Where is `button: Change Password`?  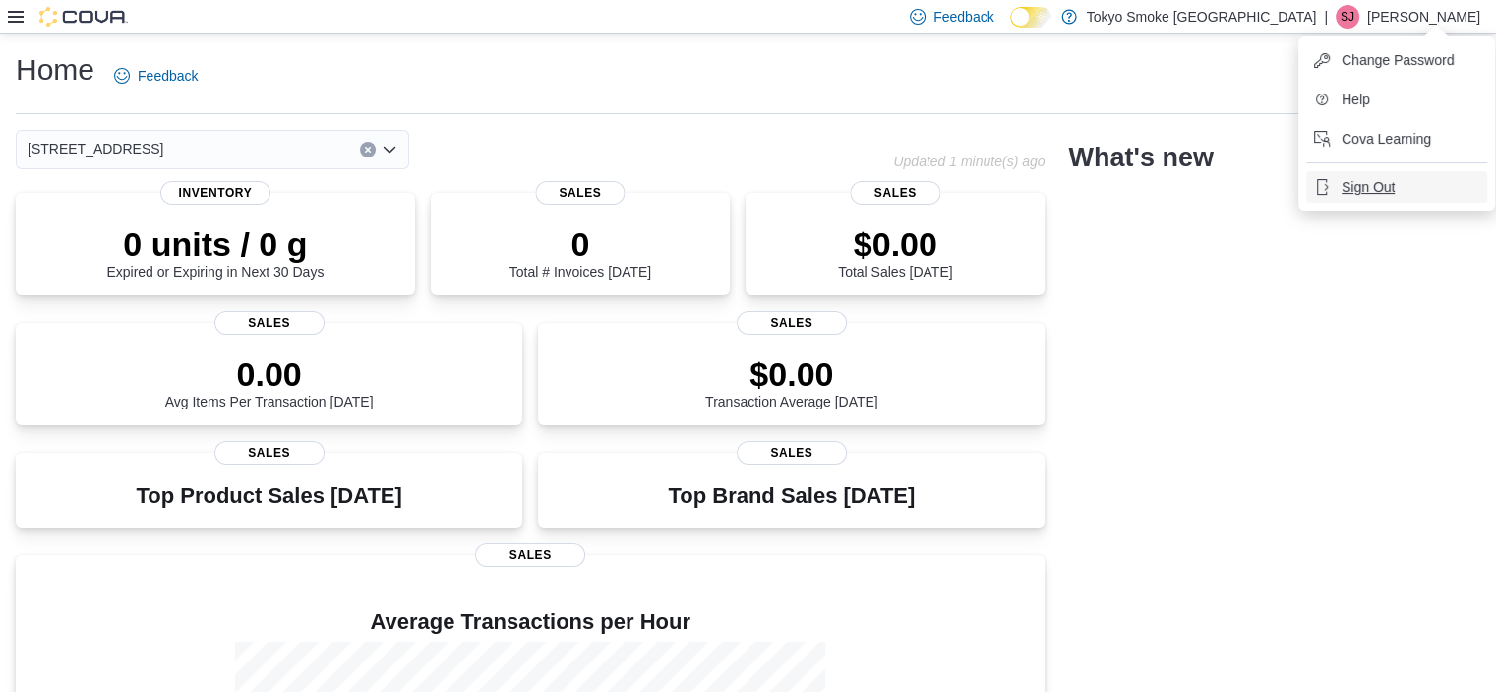
button: Change Password is located at coordinates (1397, 60).